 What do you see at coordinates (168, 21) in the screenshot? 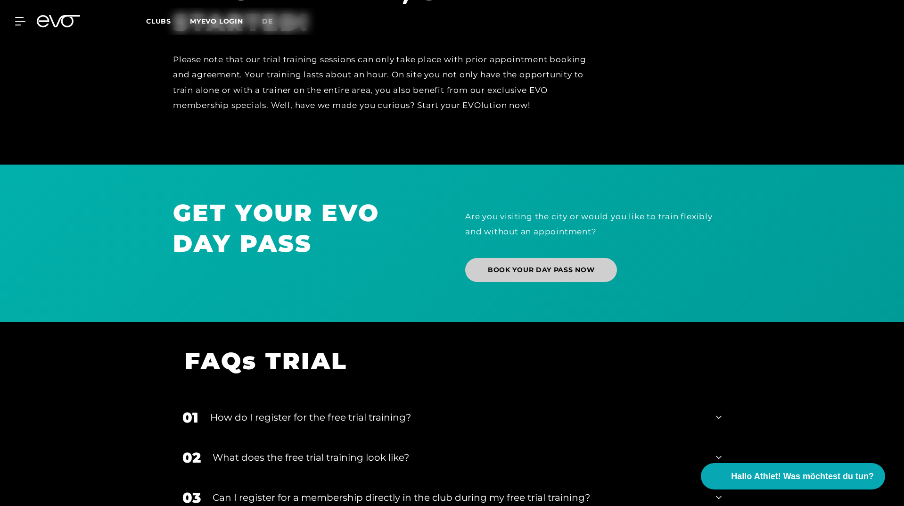
I see `a: Clubs` at bounding box center [168, 21].